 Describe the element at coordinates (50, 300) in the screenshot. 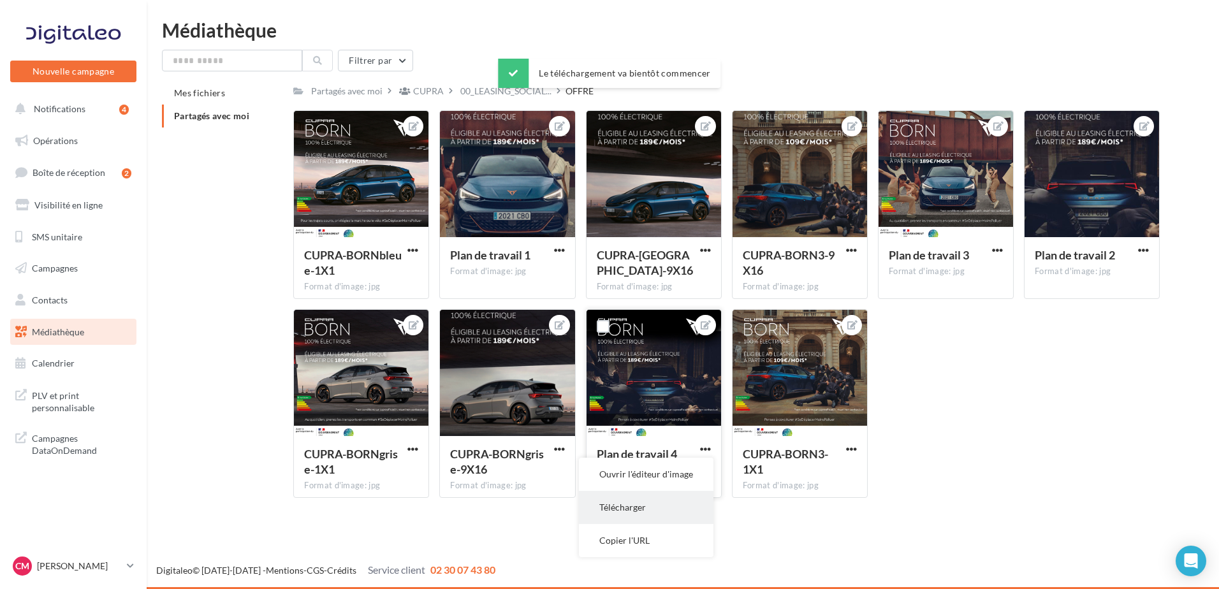

I see `span: Contacts` at that location.